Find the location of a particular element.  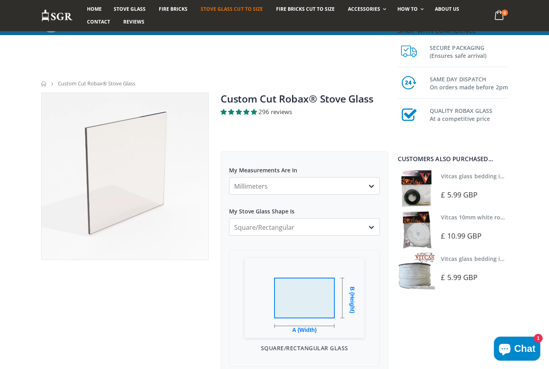

span: Fire Bricks Cut To Size is located at coordinates (305, 9).